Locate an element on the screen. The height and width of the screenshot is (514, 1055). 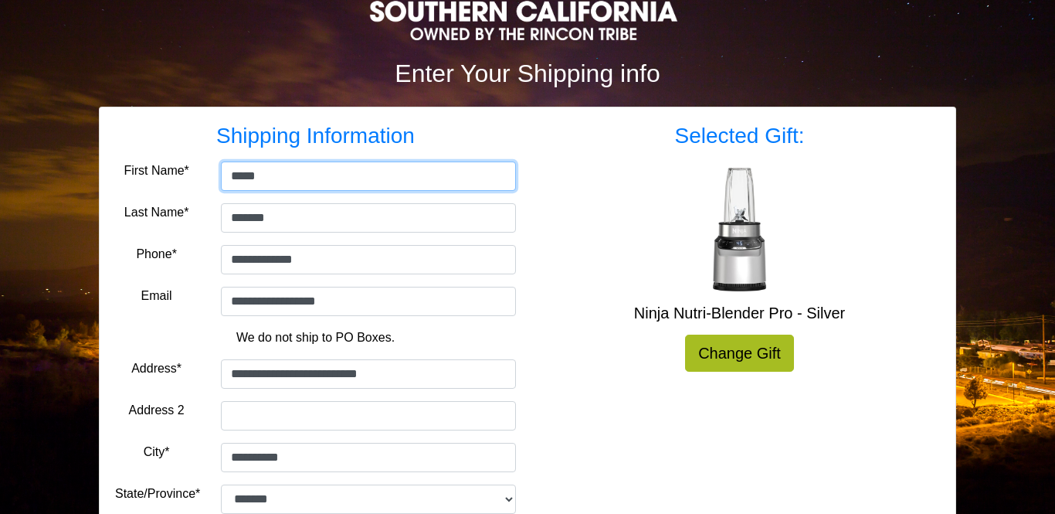
label: Phone* is located at coordinates (156, 254).